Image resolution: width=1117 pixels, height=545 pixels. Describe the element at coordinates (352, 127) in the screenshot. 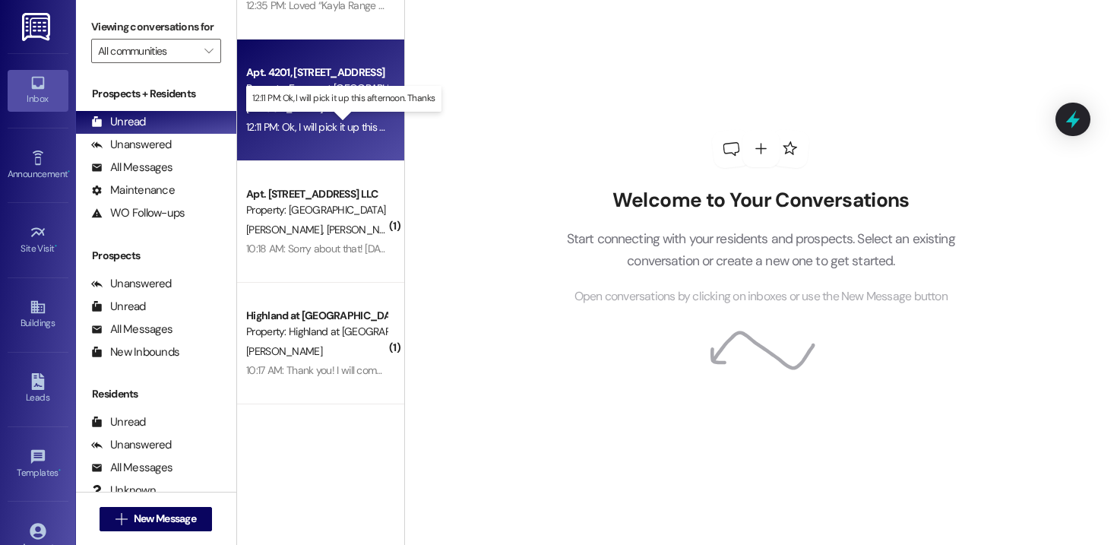

I see `div: 12:11 PM: Ok, I will pick it up this afternoon. Thanks` at that location.